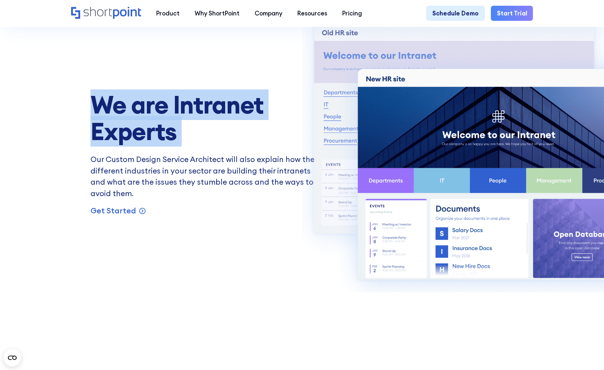  I want to click on a: Pricing, so click(352, 13).